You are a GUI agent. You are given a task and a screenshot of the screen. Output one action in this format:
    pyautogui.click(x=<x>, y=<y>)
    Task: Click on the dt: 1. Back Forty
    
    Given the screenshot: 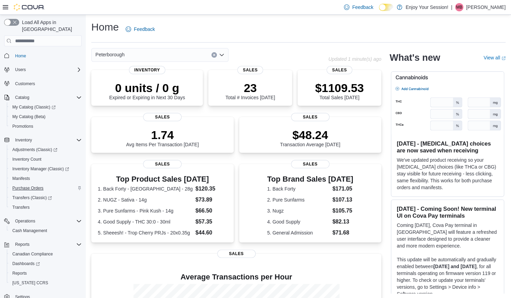 What is the action you would take?
    pyautogui.click(x=298, y=189)
    